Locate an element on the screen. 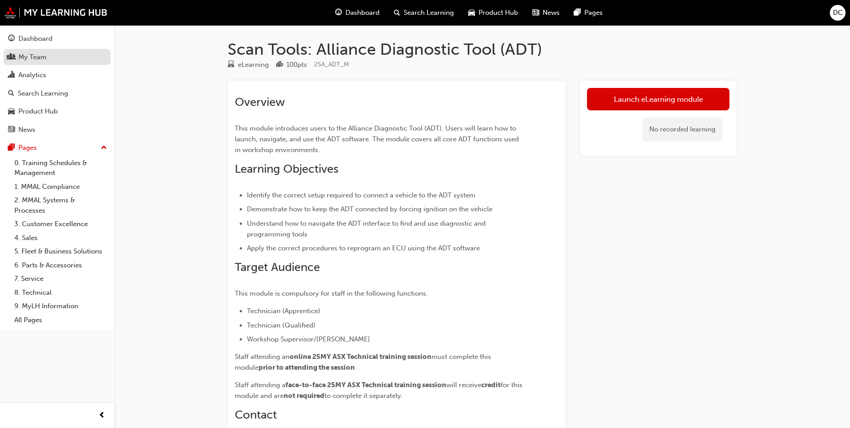 This screenshot has height=428, width=850. a: news-iconNews is located at coordinates (546, 13).